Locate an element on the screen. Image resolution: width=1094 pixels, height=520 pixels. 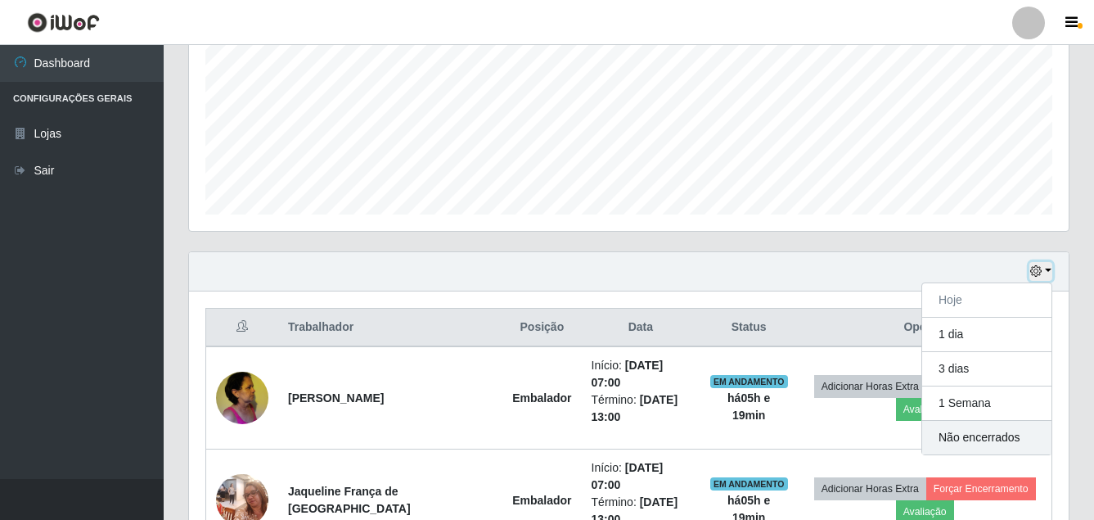
button: Forçar Encerramento is located at coordinates (981, 488).